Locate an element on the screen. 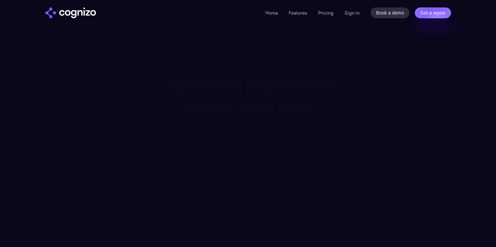 Image resolution: width=496 pixels, height=247 pixels. a: Sign in is located at coordinates (352, 13).